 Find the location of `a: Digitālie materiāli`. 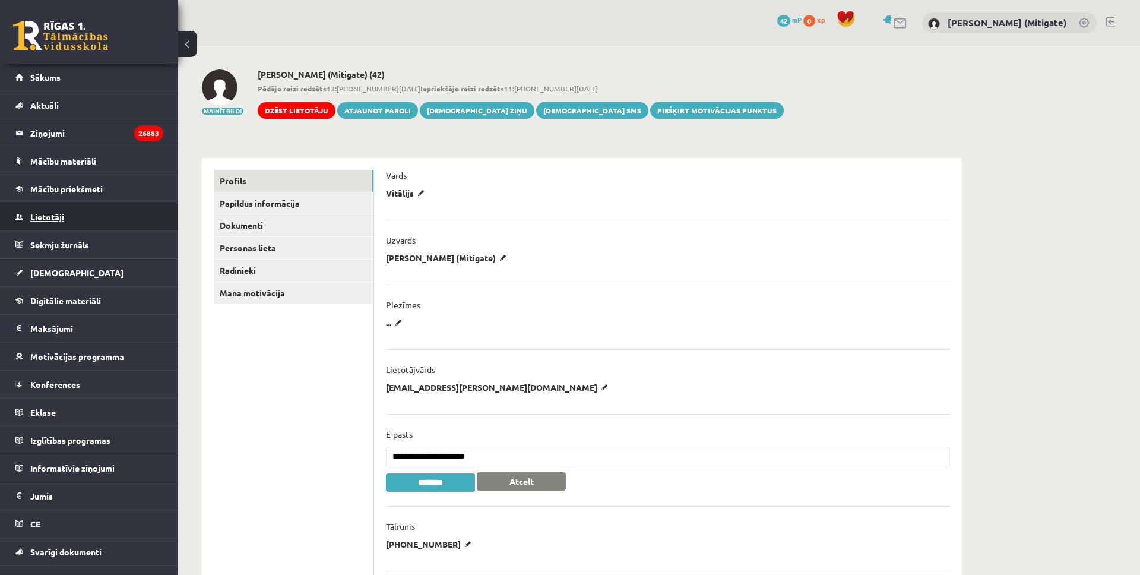

a: Digitālie materiāli is located at coordinates (89, 300).